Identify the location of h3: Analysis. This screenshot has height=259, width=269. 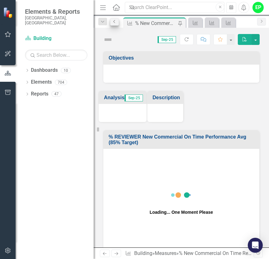
(114, 98).